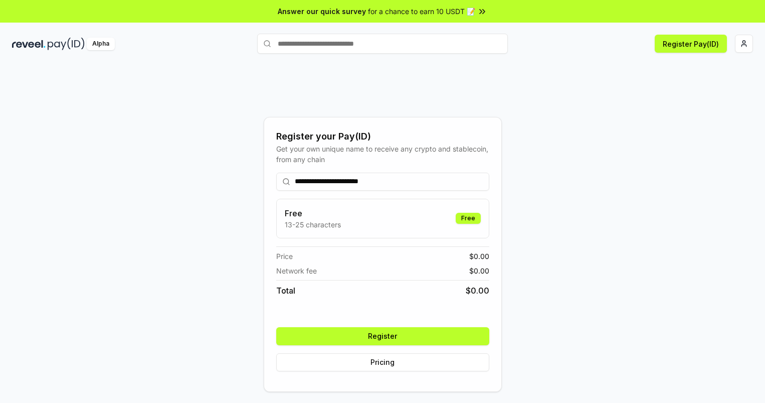 This screenshot has width=765, height=403. I want to click on div: Alpha, so click(101, 44).